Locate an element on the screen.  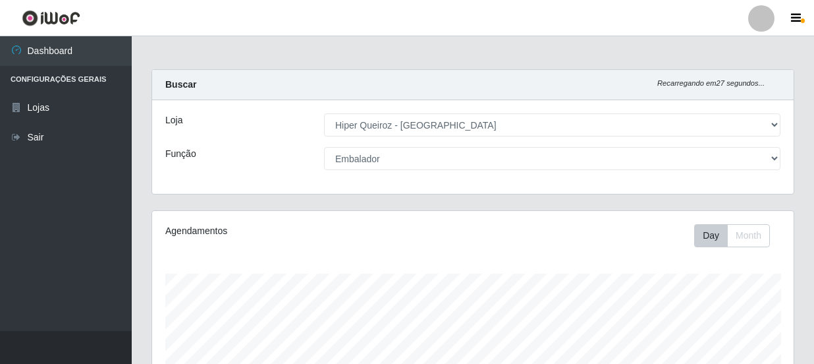
i: Recarregando em 27 segundos... is located at coordinates (711, 83).